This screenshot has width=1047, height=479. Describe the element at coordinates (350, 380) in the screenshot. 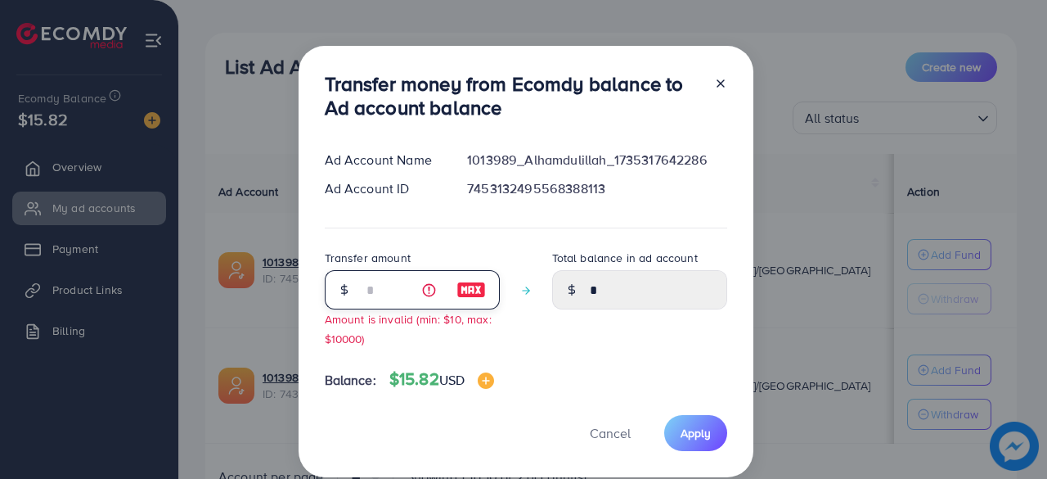

I see `span: Balance:` at that location.